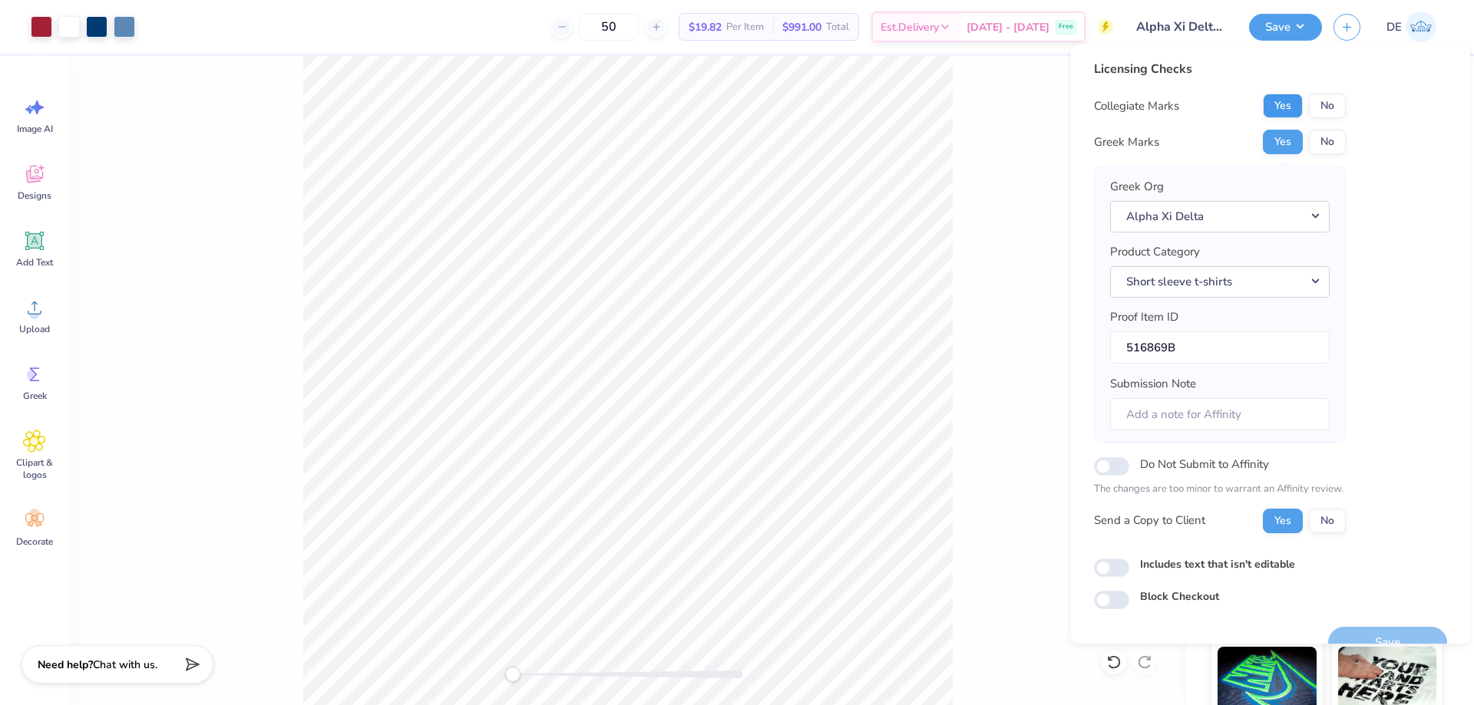 Image resolution: width=1474 pixels, height=705 pixels. What do you see at coordinates (1220, 282) in the screenshot?
I see `button: Short sleeve t-shirts` at bounding box center [1220, 282].